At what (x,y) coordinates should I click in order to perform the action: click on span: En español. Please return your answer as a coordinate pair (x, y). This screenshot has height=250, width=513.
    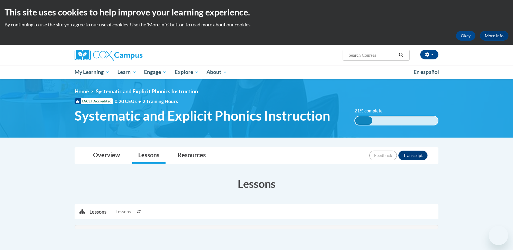
    Looking at the image, I should click on (427, 72).